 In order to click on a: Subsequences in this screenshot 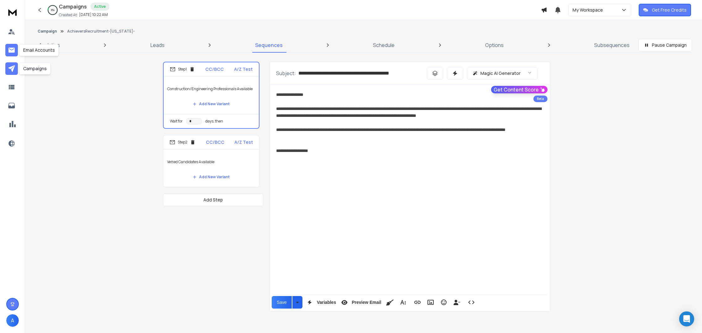, I will do `click(612, 45)`.